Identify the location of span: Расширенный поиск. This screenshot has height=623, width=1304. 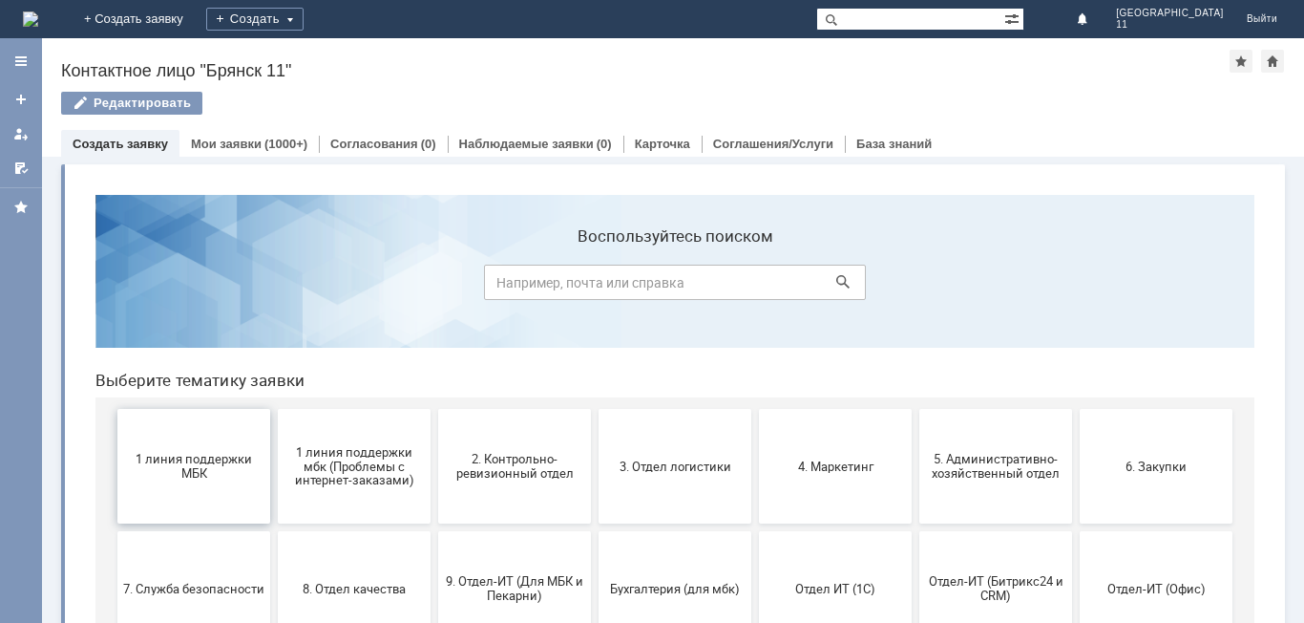
(1014, 17).